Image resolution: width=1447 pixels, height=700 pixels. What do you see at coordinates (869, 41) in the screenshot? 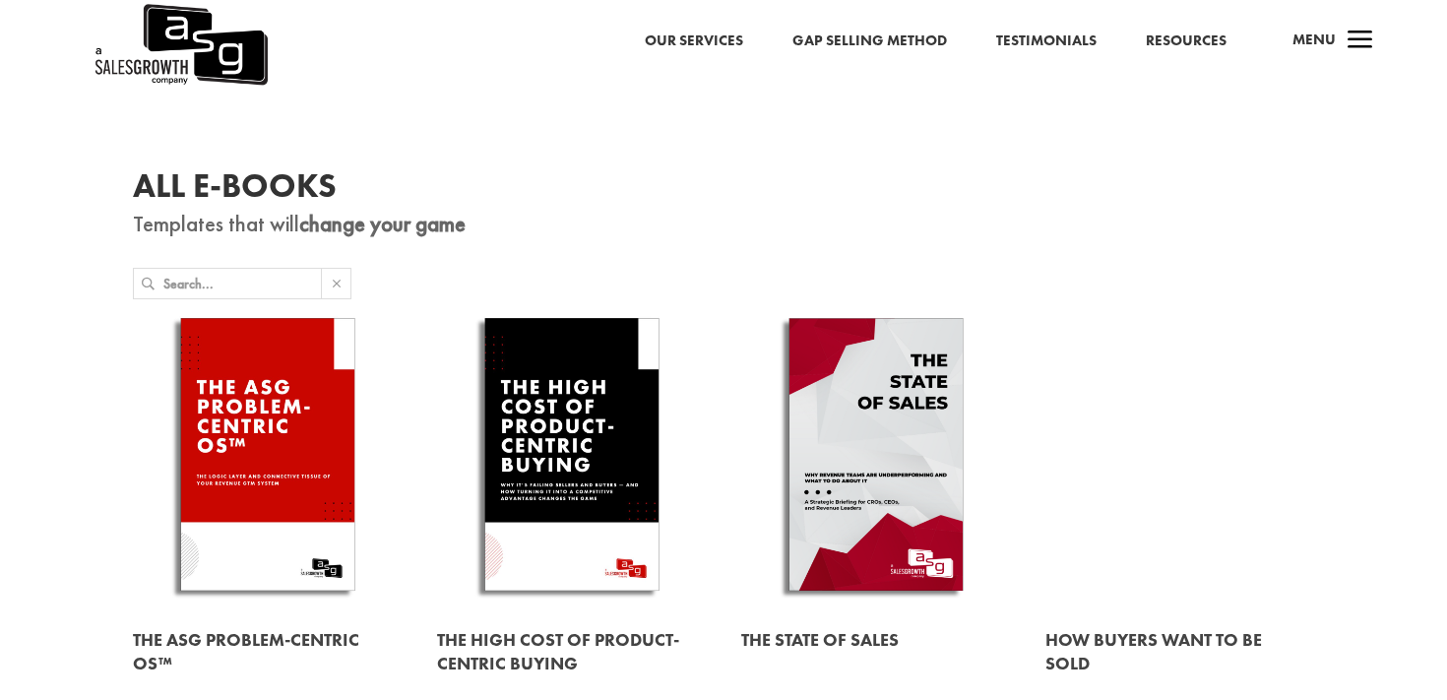
I see `a: Gap Selling Method` at bounding box center [869, 41].